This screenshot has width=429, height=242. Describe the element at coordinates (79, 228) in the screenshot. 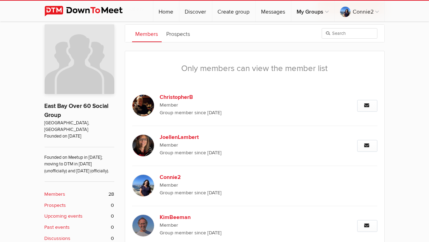

I see `a: Past events 0` at that location.